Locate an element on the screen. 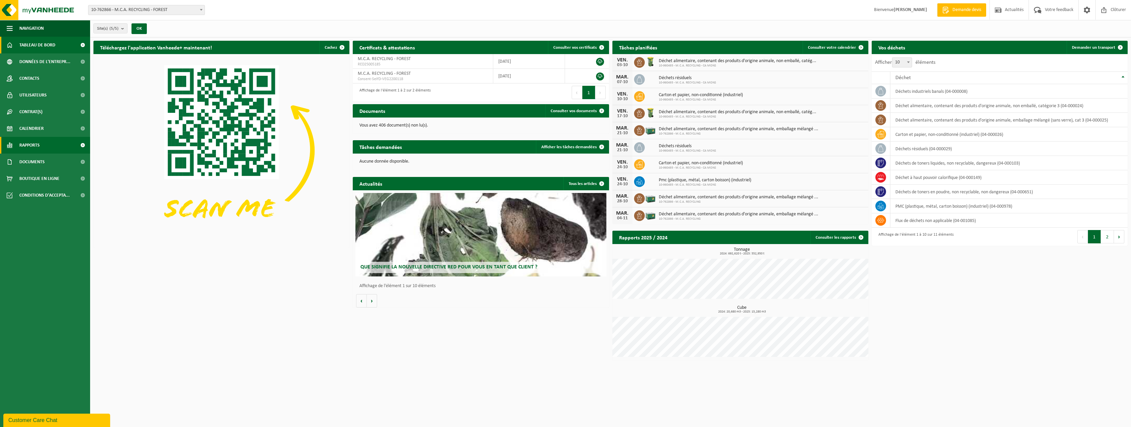 The height and width of the screenshot is (427, 1131). p: Aucune donnée disponible. is located at coordinates (480, 161).